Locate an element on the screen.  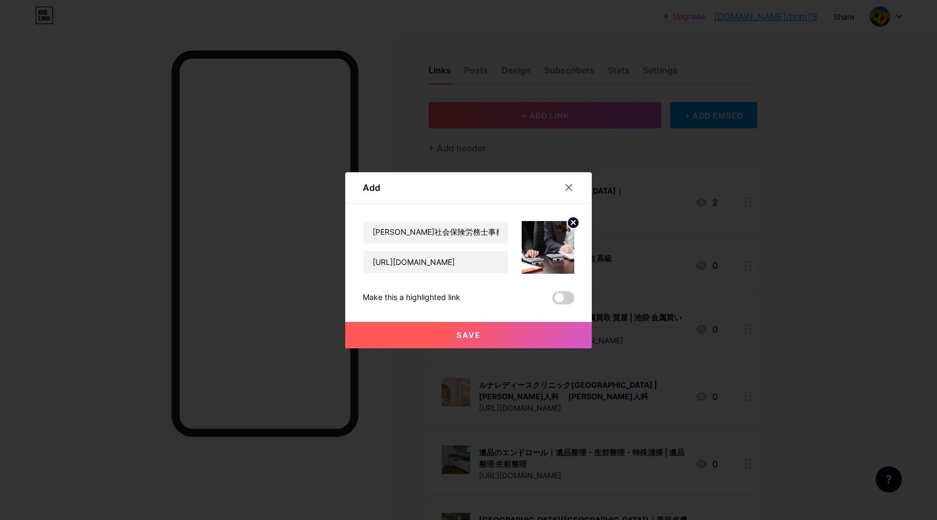
div: Add is located at coordinates (372, 187).